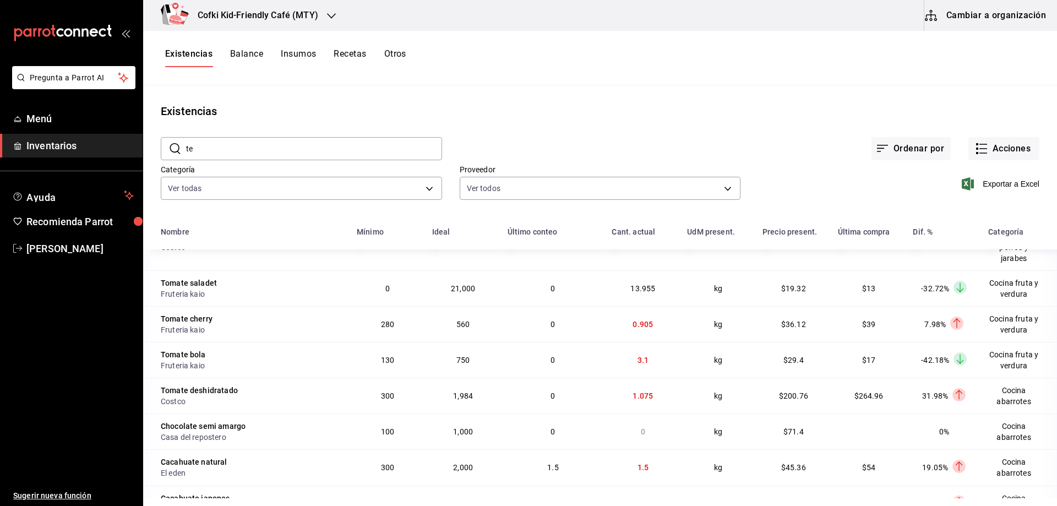 This screenshot has width=1057, height=506. What do you see at coordinates (252, 437) in the screenshot?
I see `div: Casa del repostero` at bounding box center [252, 437].